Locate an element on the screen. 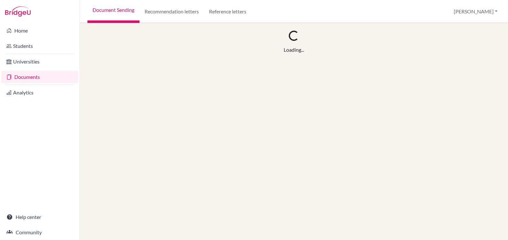 This screenshot has width=508, height=240. a: Help center is located at coordinates (40, 217).